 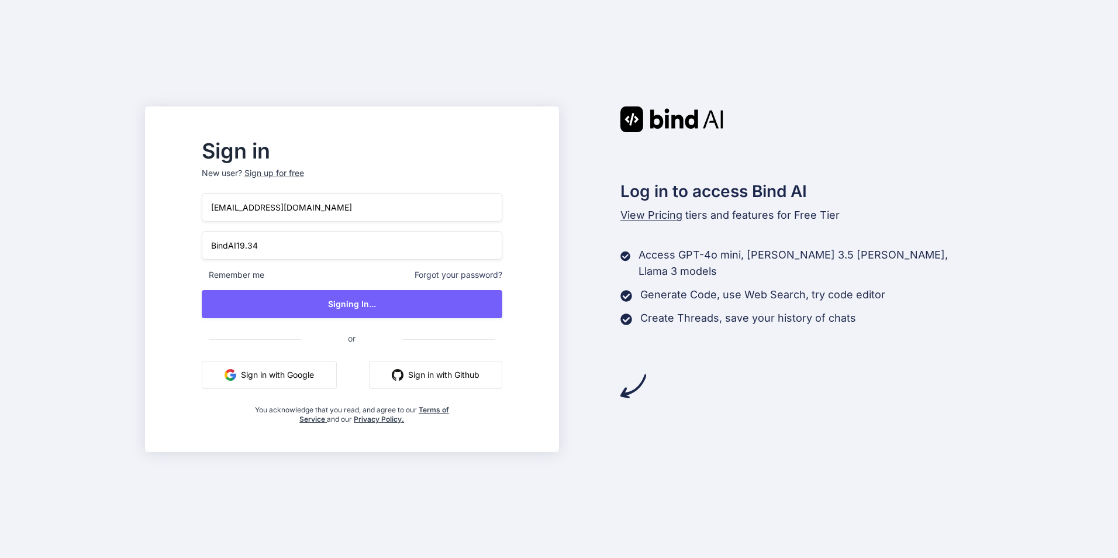 I want to click on input: Password, so click(x=352, y=245).